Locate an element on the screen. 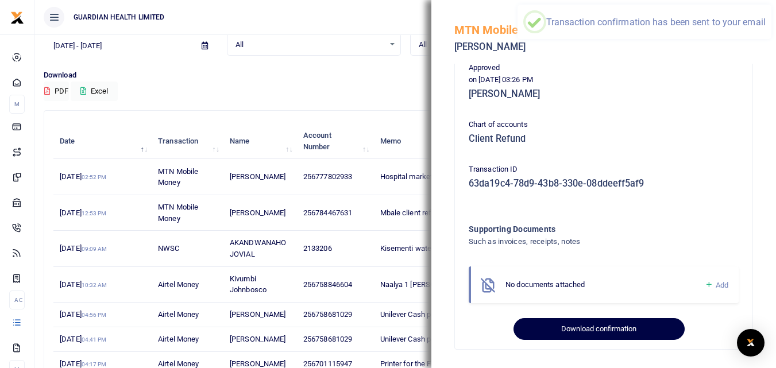 The image size is (776, 368). input: select period is located at coordinates (118, 46).